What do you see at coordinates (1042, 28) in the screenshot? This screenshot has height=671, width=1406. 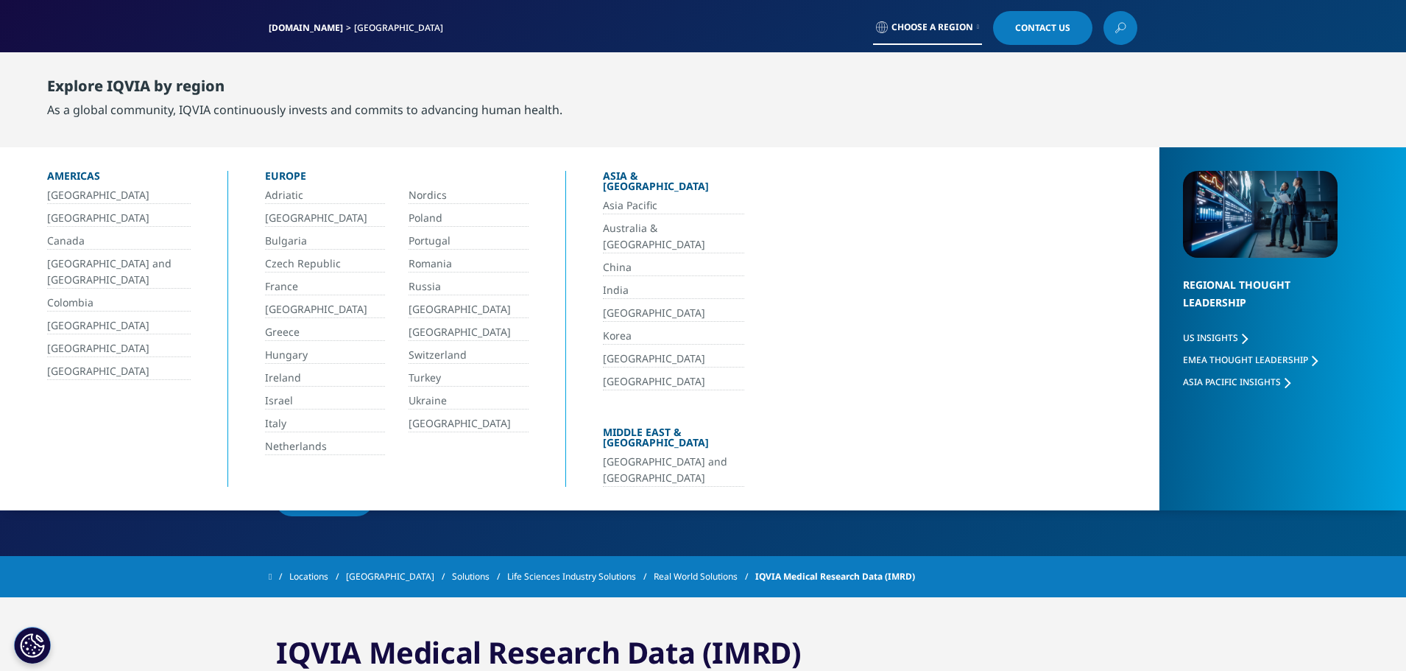 I see `span: Contact Us` at bounding box center [1042, 28].